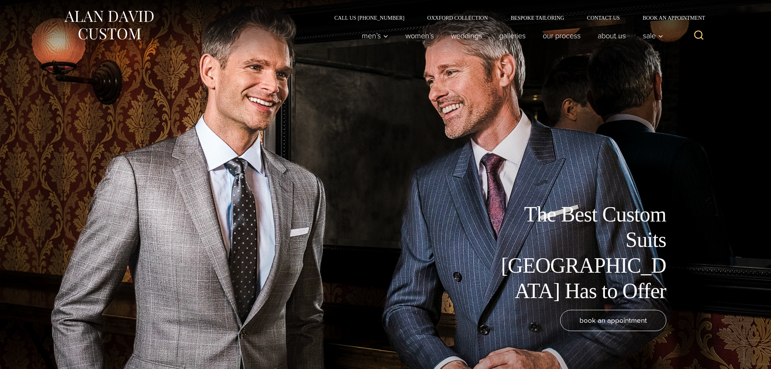 Image resolution: width=771 pixels, height=369 pixels. What do you see at coordinates (653, 36) in the screenshot?
I see `span: Sale` at bounding box center [653, 36].